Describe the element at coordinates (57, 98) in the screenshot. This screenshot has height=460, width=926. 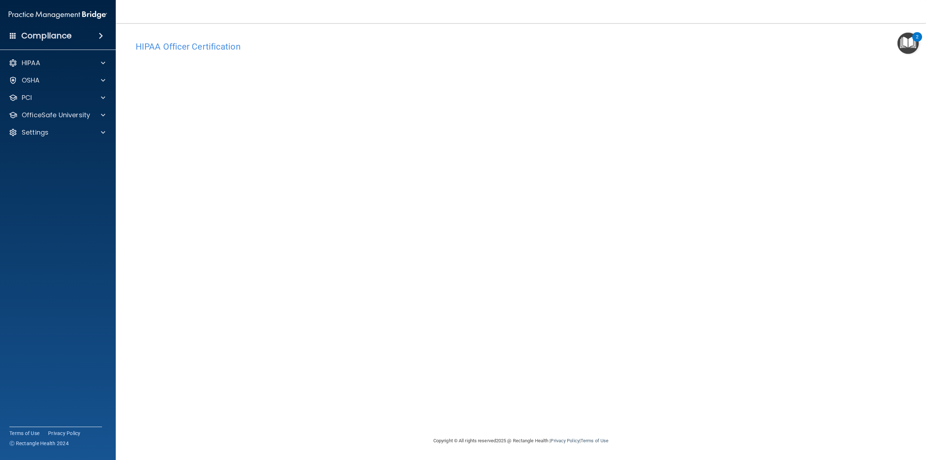
I see `a: PCI` at that location.